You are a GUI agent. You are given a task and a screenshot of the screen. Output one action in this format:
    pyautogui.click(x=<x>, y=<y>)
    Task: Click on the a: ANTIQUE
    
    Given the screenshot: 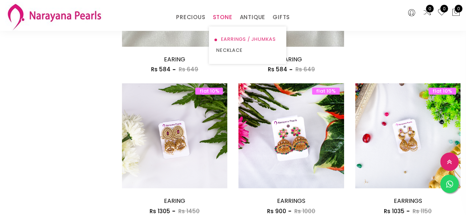 What is the action you would take?
    pyautogui.click(x=252, y=17)
    